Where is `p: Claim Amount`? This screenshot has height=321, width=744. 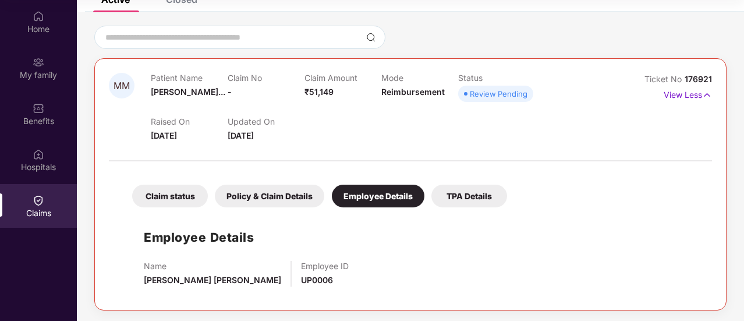
p: Claim Amount is located at coordinates (343, 77).